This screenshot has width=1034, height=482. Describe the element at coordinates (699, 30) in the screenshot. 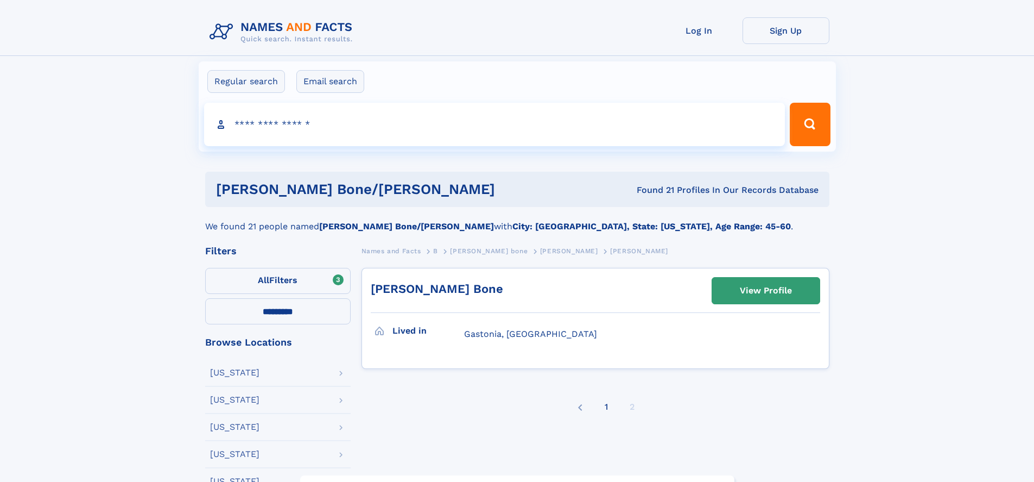

I see `a: Log In` at that location.